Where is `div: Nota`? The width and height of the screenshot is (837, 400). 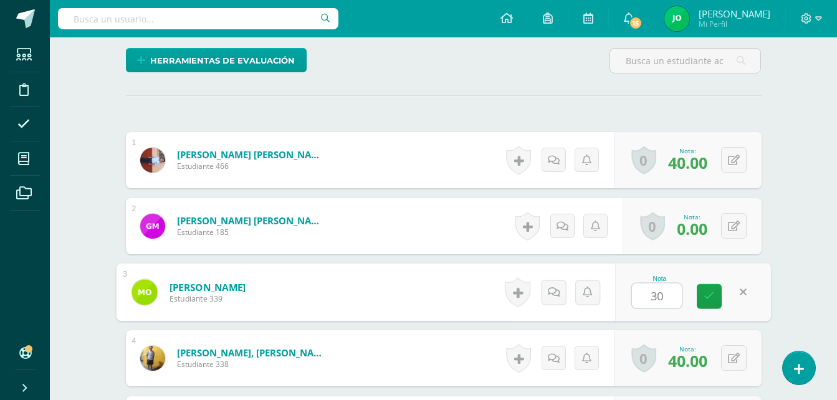 div: Nota is located at coordinates (659, 278).